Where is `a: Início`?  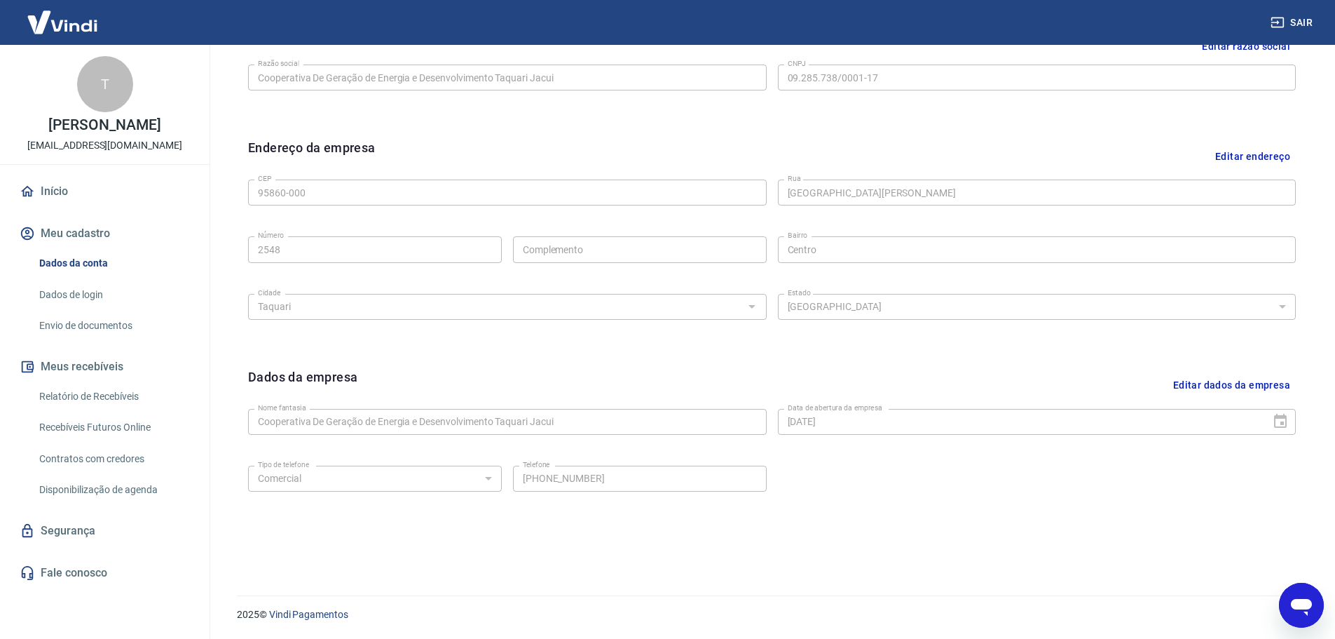
a: Início is located at coordinates (104, 191).